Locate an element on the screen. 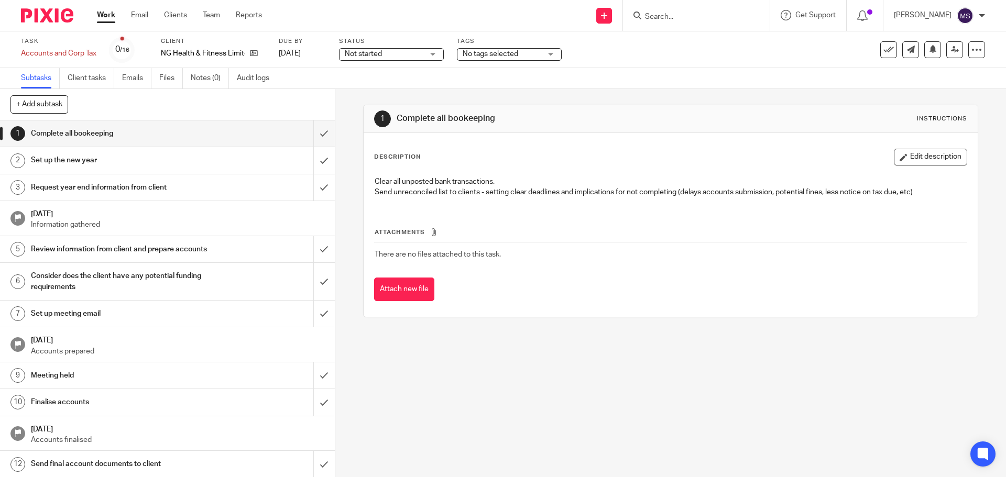 The height and width of the screenshot is (477, 1006). span: No tags selected is located at coordinates (490, 54).